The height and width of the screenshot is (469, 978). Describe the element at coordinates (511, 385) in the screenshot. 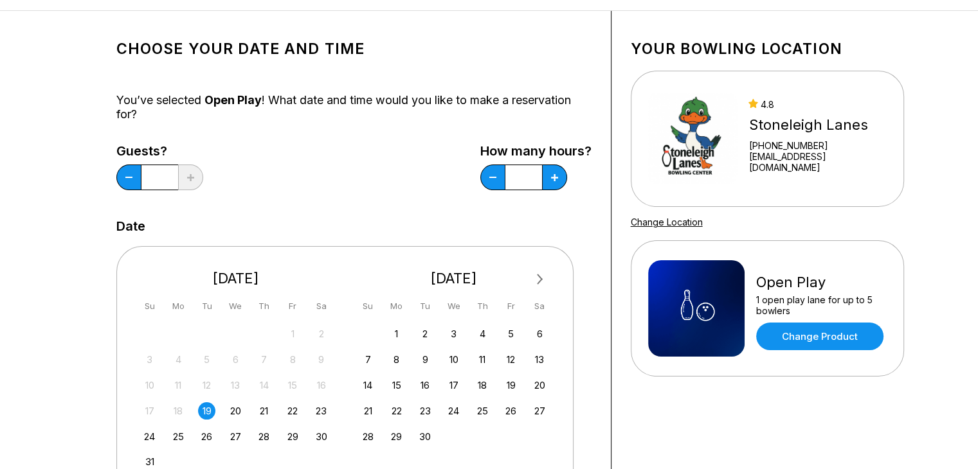

I see `div: Choose Friday, September 19th, 2025` at that location.